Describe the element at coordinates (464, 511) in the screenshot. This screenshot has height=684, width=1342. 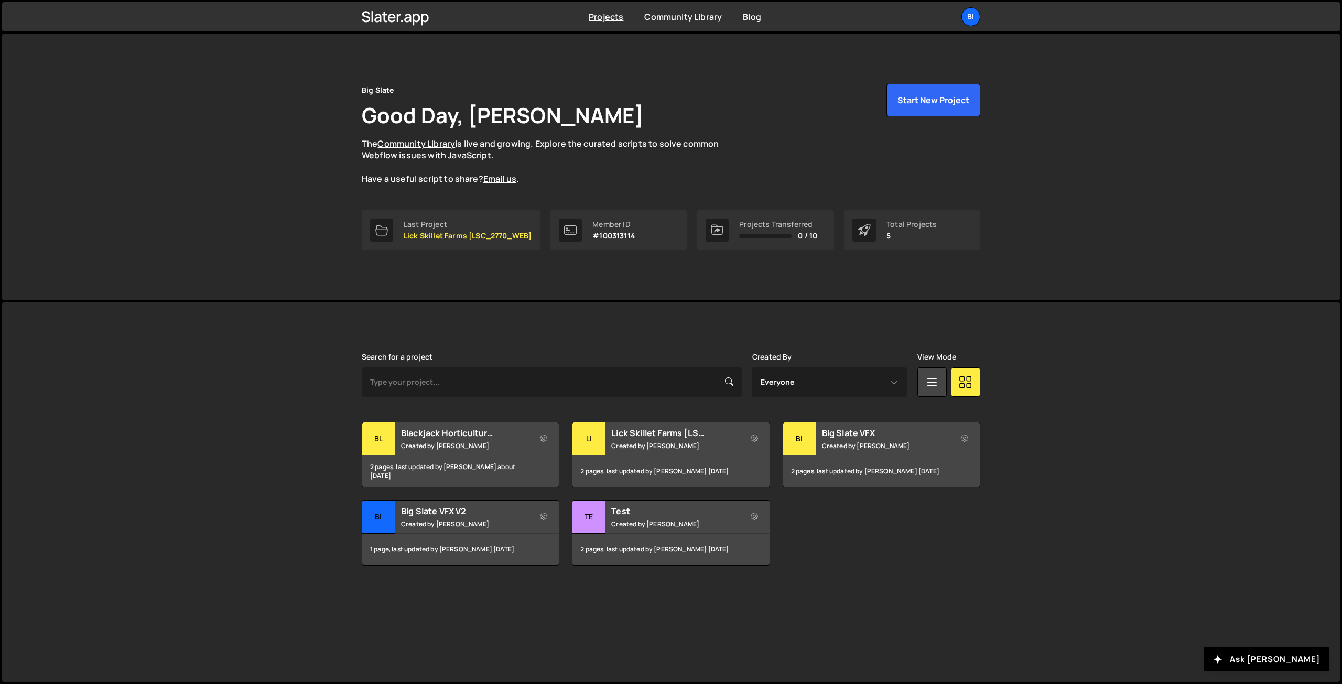
I see `h2: Big Slate VFX V2` at that location.